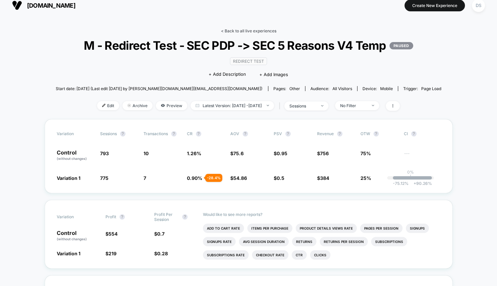 Image resolution: width=497 pixels, height=286 pixels. Describe the element at coordinates (354, 106) in the screenshot. I see `div: No Filter` at that location.